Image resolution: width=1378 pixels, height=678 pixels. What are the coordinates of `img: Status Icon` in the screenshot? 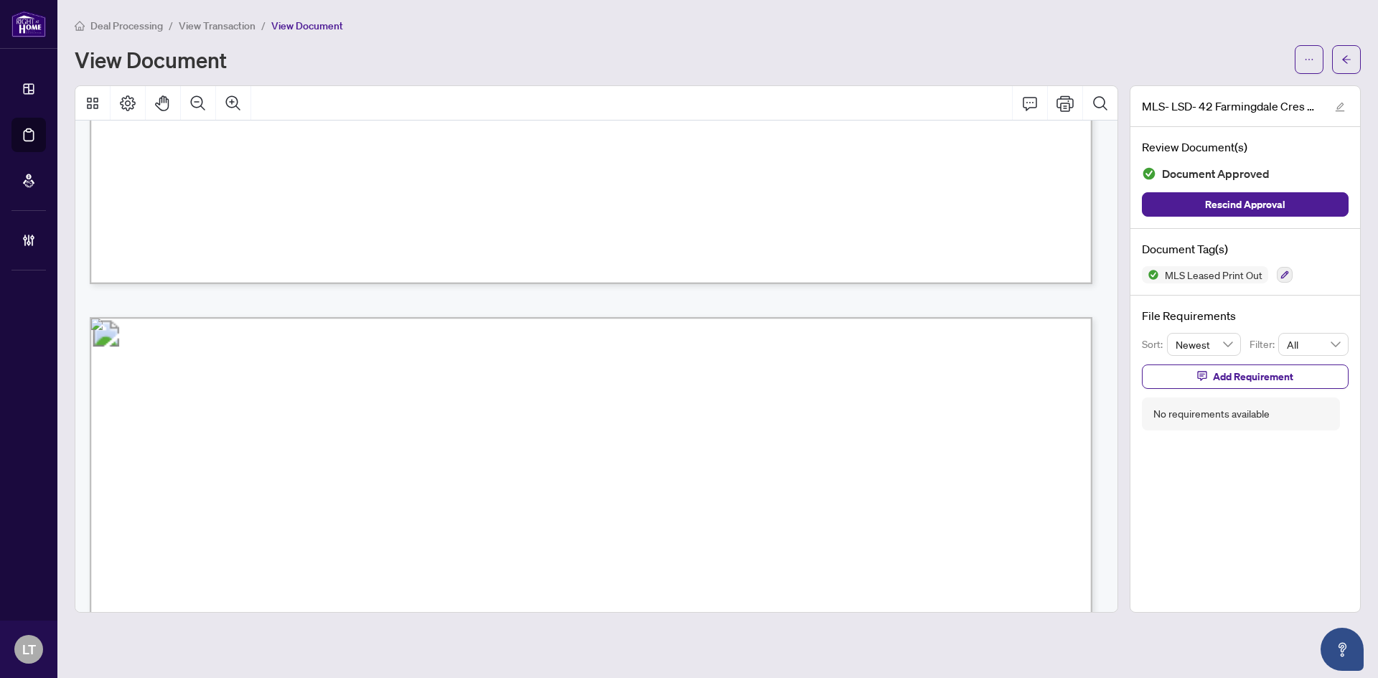 It's located at (1150, 275).